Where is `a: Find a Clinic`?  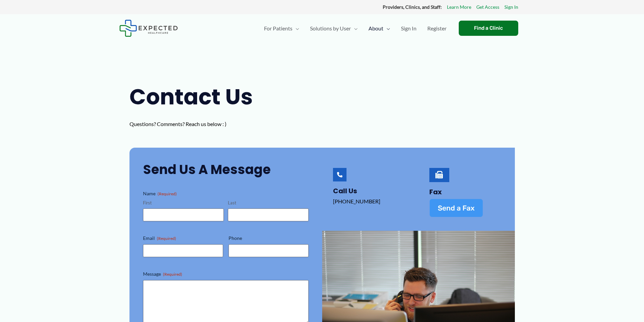
a: Find a Clinic is located at coordinates (489, 28).